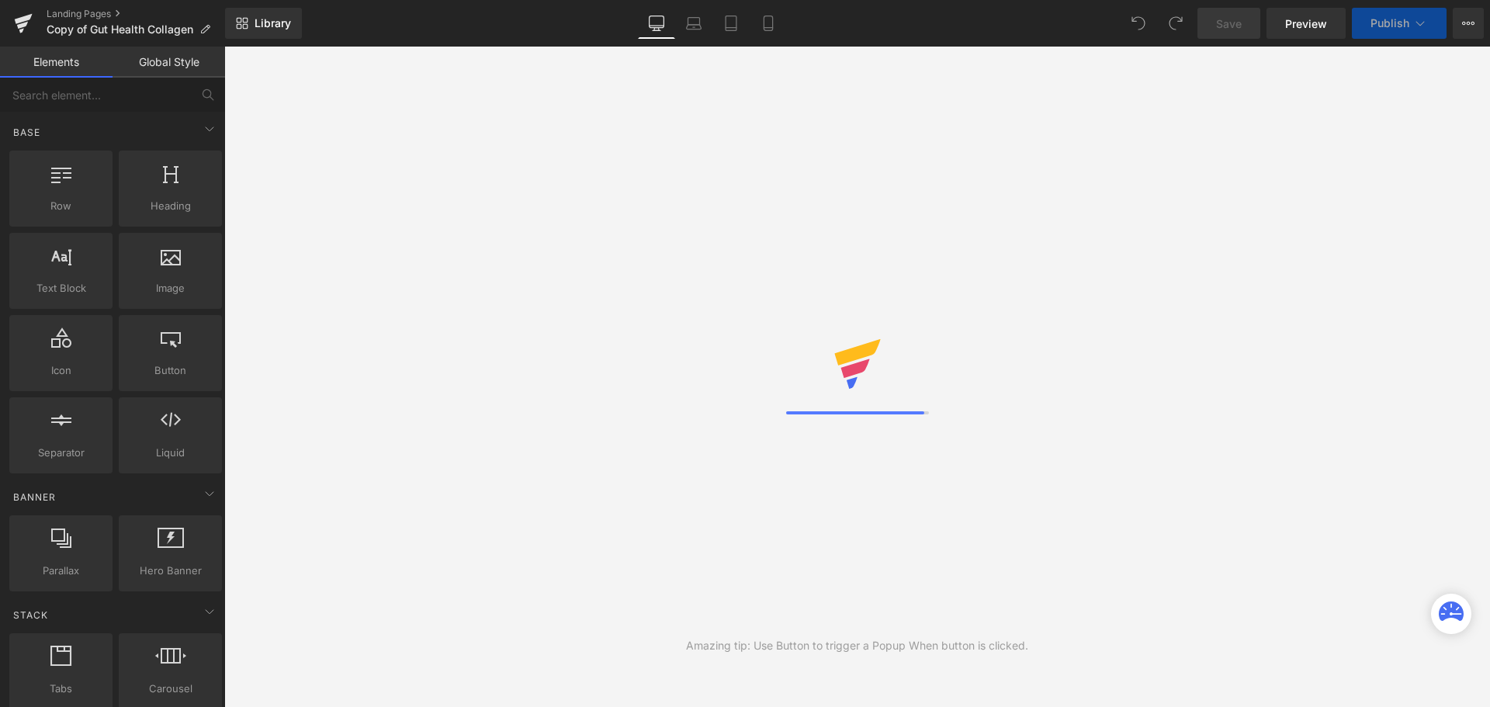 Image resolution: width=1490 pixels, height=707 pixels. What do you see at coordinates (1390, 23) in the screenshot?
I see `span: Publish` at bounding box center [1390, 23].